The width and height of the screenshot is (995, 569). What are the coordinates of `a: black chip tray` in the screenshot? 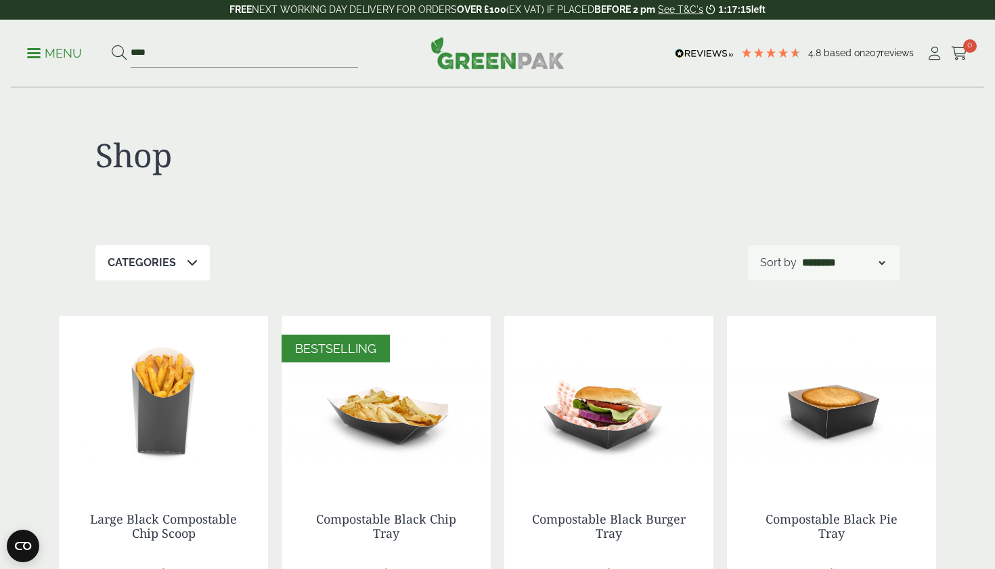 It's located at (386, 400).